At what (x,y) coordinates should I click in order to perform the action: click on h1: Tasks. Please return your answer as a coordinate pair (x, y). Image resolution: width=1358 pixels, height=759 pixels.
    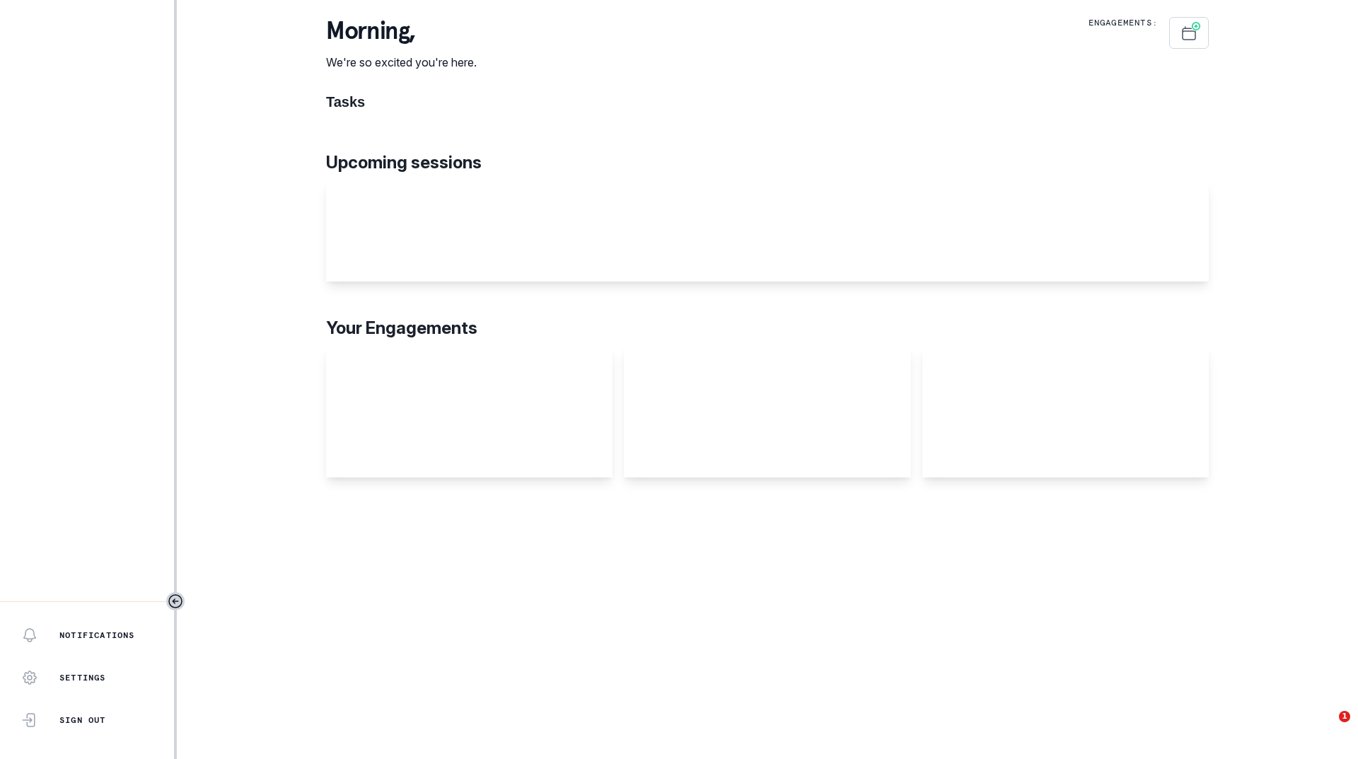
    Looking at the image, I should click on (767, 102).